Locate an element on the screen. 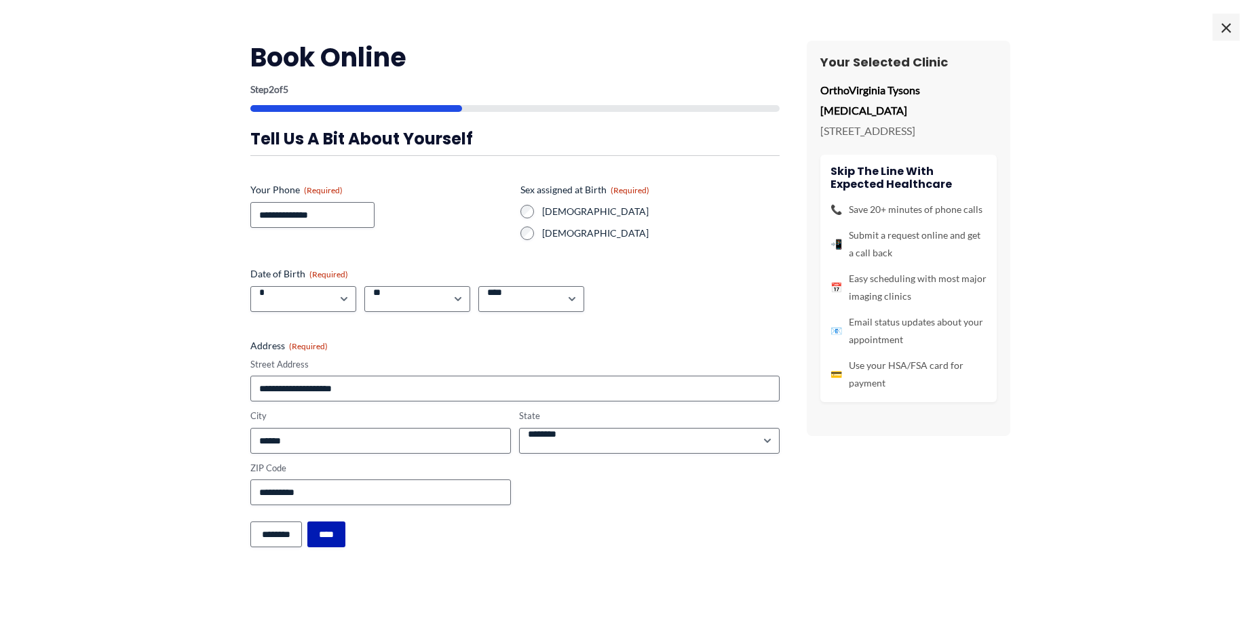 This screenshot has height=632, width=1260. li: Use your HSA/FSA card for payment is located at coordinates (909, 375).